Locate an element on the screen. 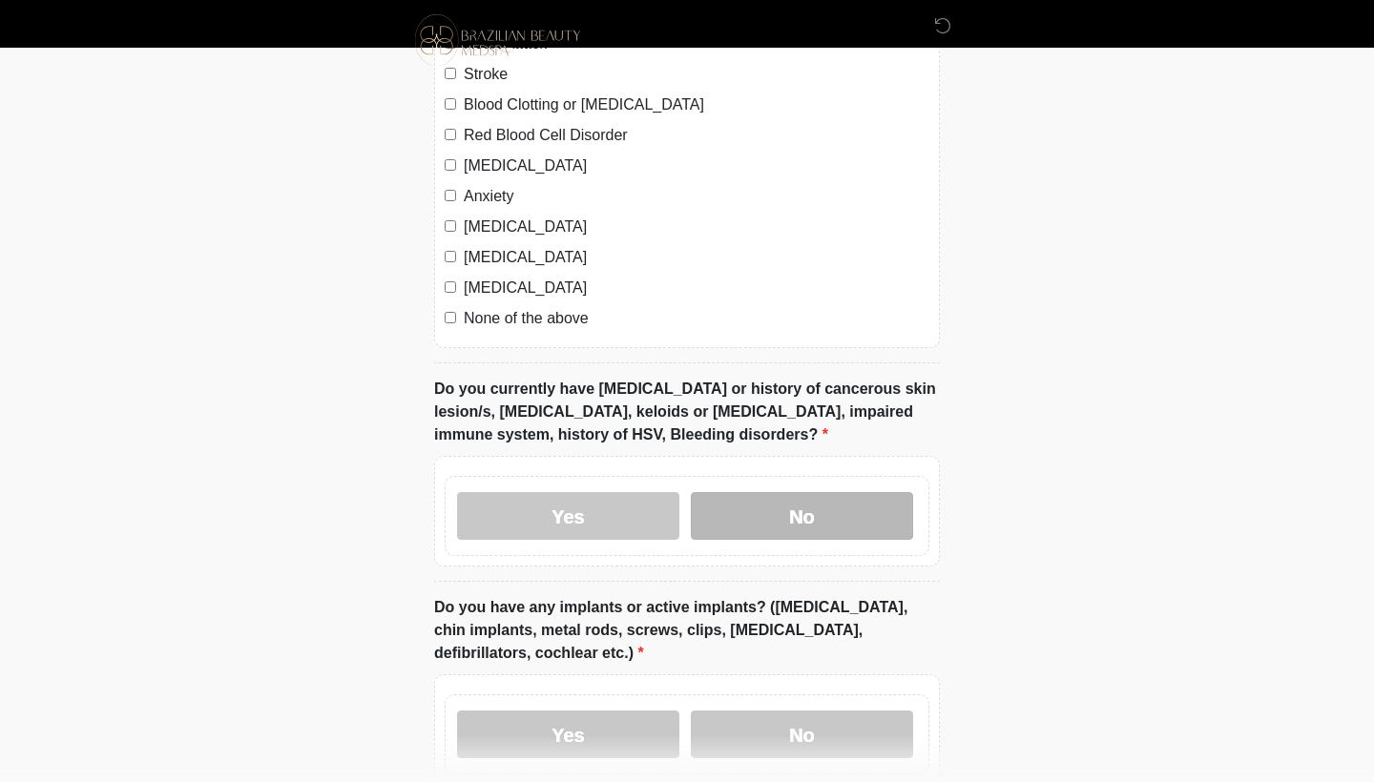 The height and width of the screenshot is (782, 1374). input: Anxiety is located at coordinates (450, 196).